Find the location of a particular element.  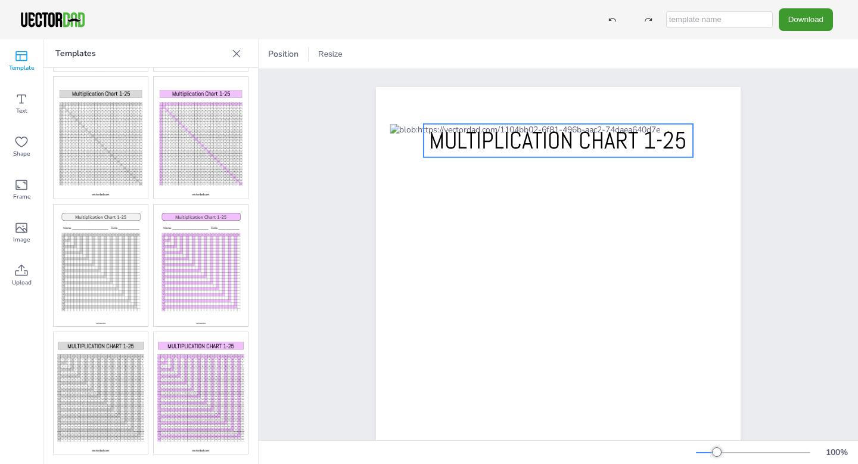

div: 100 % is located at coordinates (837, 452).